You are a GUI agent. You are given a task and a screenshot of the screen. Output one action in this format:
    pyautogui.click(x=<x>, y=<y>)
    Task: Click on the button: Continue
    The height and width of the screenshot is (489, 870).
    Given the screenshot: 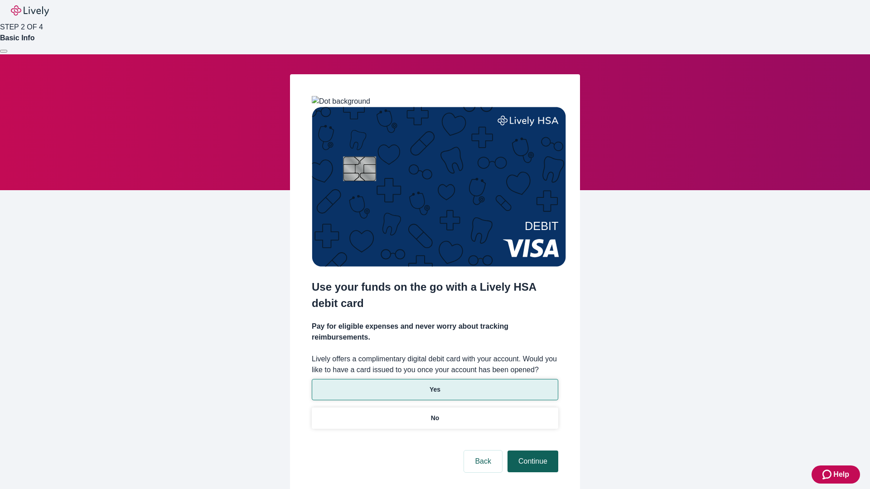 What is the action you would take?
    pyautogui.click(x=533, y=462)
    